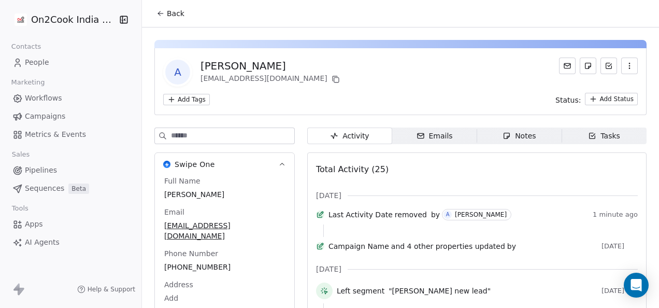  I want to click on a: People, so click(70, 62).